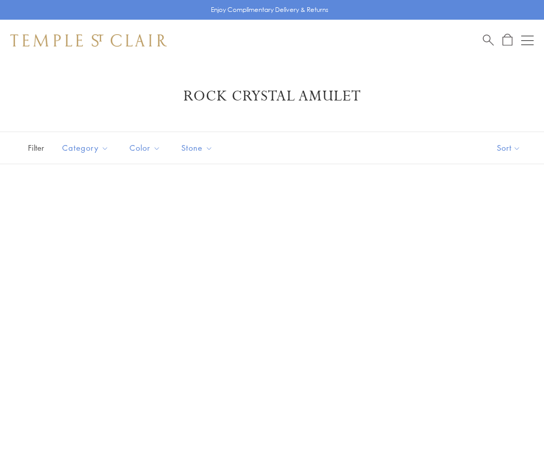 The image size is (544, 460). What do you see at coordinates (145, 148) in the screenshot?
I see `button: Color` at bounding box center [145, 148].